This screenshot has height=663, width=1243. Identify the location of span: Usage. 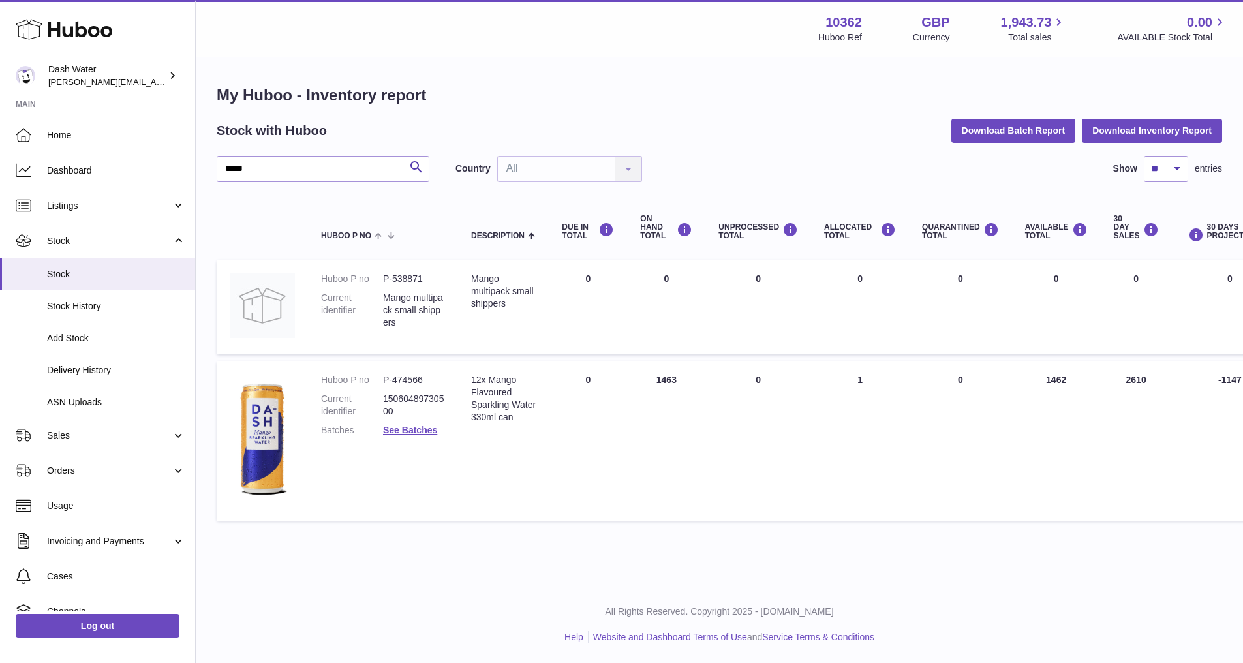
(116, 506).